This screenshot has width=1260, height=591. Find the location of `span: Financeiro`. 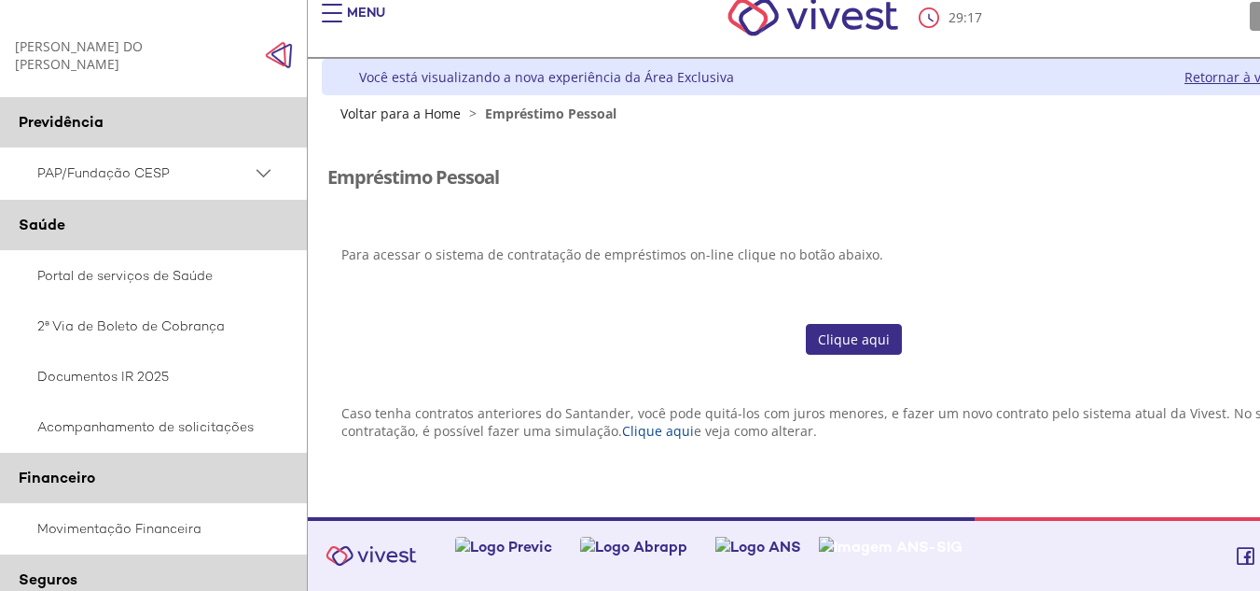

span: Financeiro is located at coordinates (57, 477).